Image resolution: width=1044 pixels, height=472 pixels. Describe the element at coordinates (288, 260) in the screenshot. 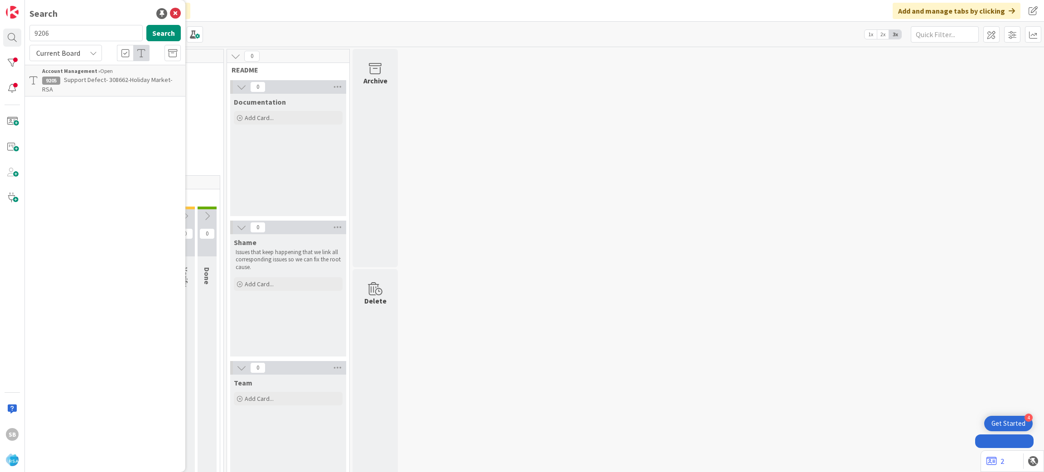

I see `p: Issues that keep happening that we link all corresponding issues so we can fix the root cause.` at that location.